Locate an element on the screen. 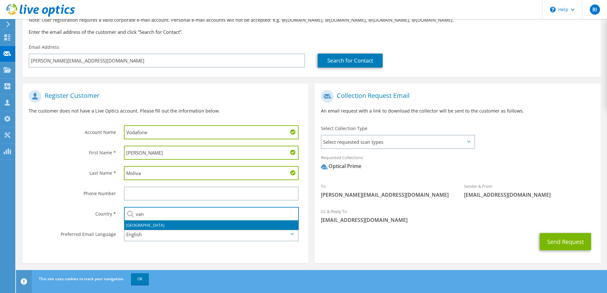  div: Requested Collections is located at coordinates (457, 163).